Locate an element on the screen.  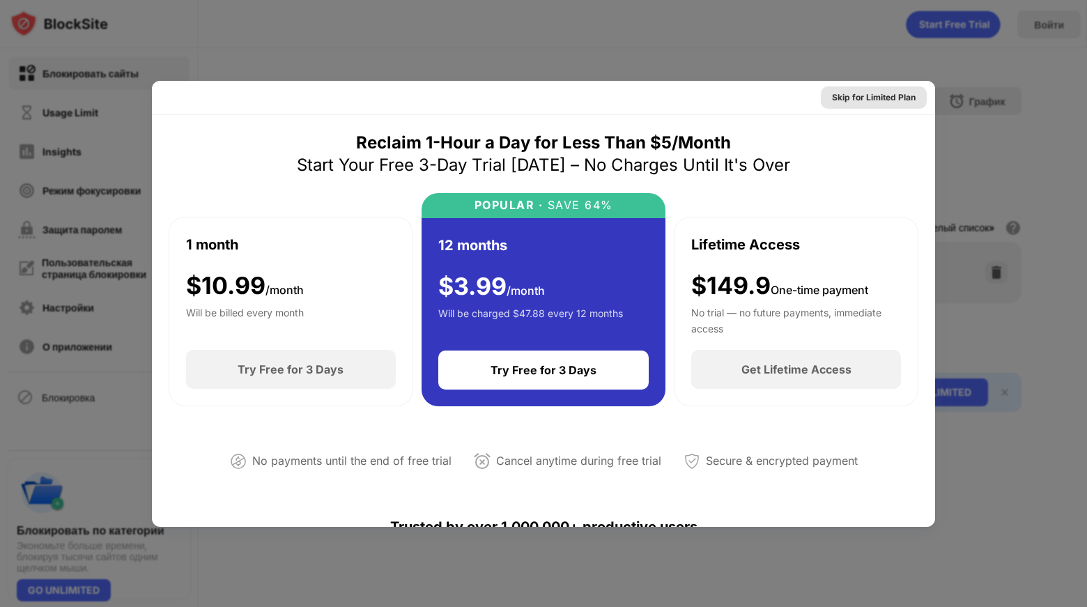
img: secured-payment is located at coordinates (692, 461).